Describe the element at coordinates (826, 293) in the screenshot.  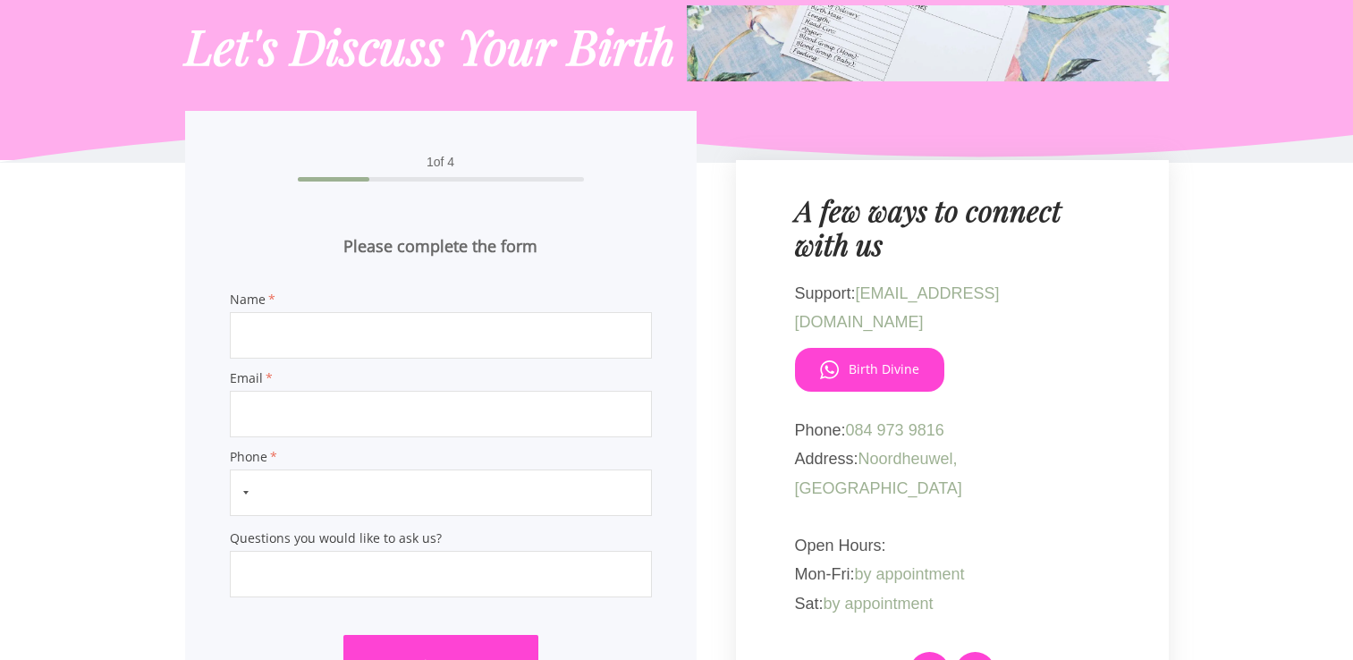
I see `span: Support:` at that location.